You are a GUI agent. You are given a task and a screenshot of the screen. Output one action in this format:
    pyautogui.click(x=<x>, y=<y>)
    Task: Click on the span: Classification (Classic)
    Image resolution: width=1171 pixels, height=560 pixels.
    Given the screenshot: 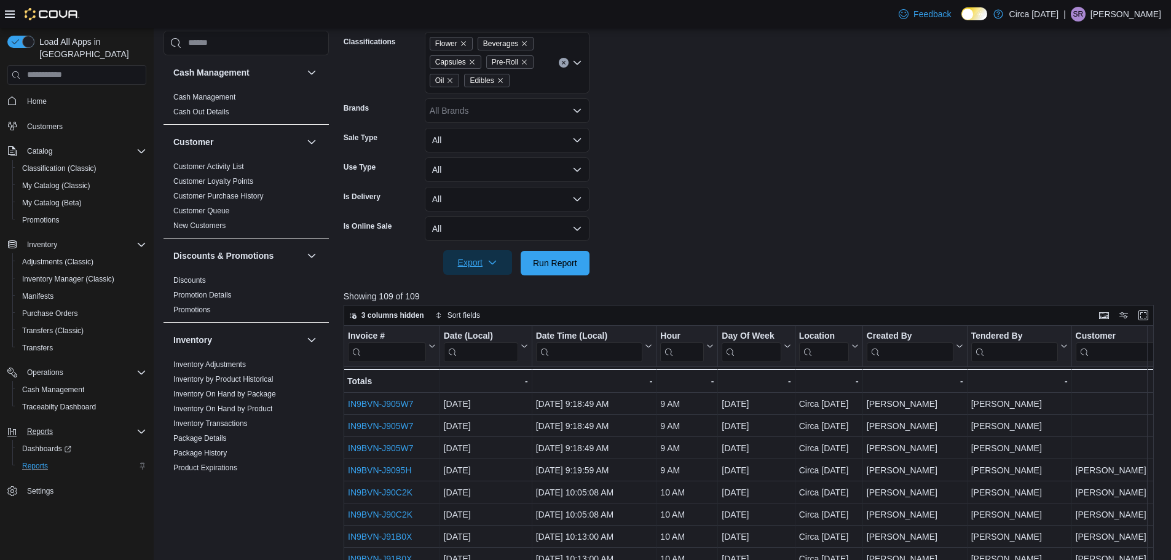 What is the action you would take?
    pyautogui.click(x=59, y=168)
    